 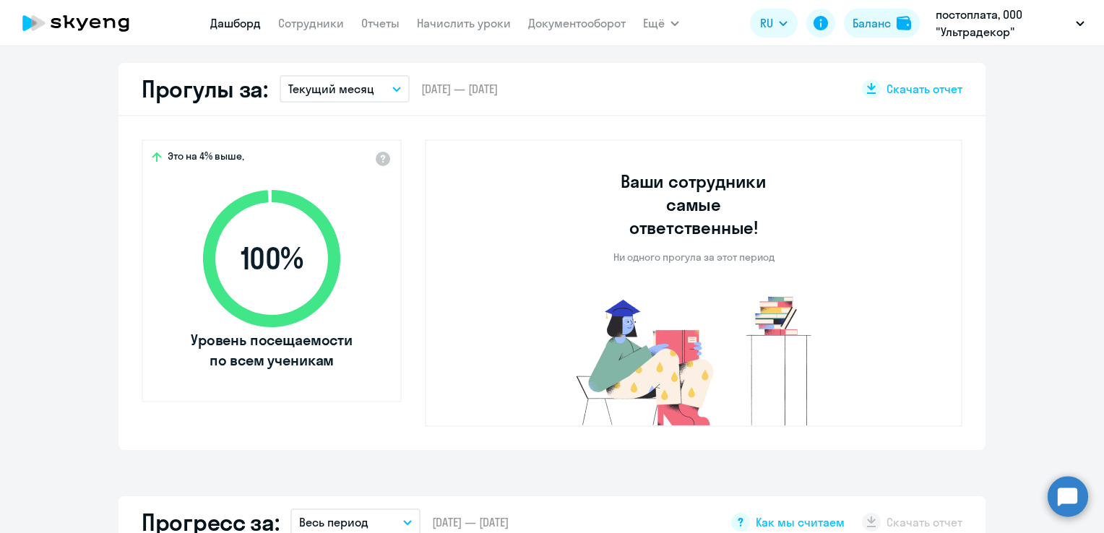 What do you see at coordinates (206, 158) in the screenshot?
I see `span: Это на 4% выше,` at bounding box center [206, 158].